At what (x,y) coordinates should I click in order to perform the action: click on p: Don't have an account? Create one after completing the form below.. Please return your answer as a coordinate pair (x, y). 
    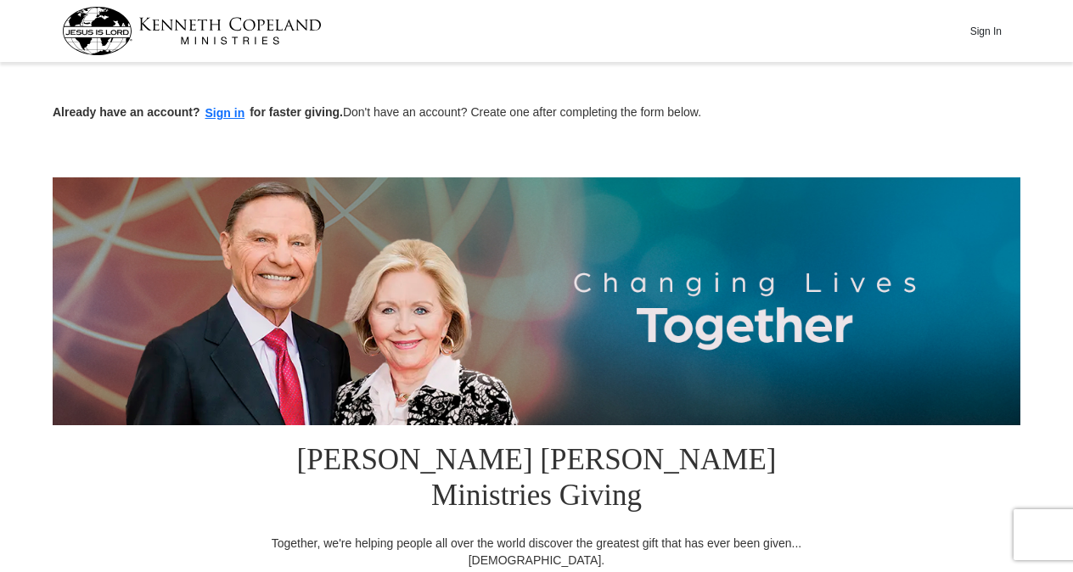
    Looking at the image, I should click on (537, 113).